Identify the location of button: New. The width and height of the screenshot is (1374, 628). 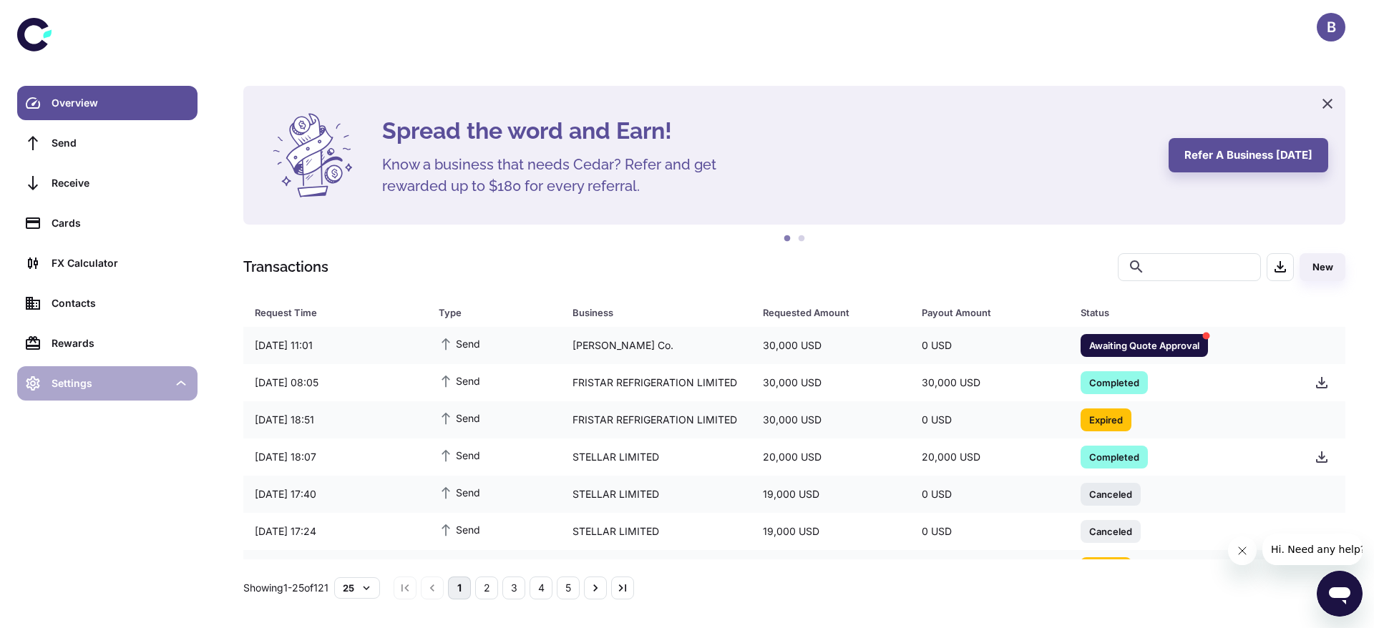
(1323, 267).